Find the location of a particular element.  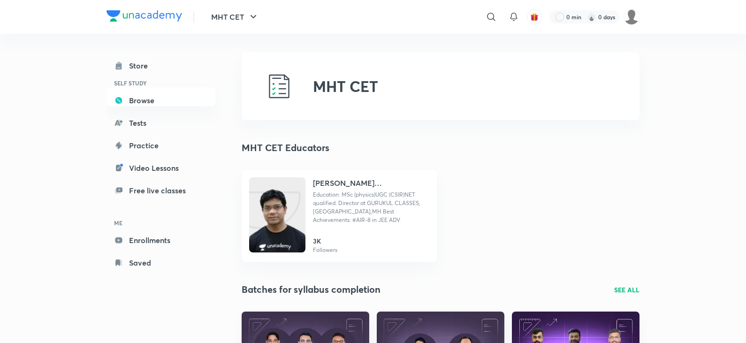

p: Education: MSc (physics)UGC (CSIR)NET qualified. Director at GURUKUL CLASSES, Aurangabad,MH Best ... is located at coordinates (371, 208).